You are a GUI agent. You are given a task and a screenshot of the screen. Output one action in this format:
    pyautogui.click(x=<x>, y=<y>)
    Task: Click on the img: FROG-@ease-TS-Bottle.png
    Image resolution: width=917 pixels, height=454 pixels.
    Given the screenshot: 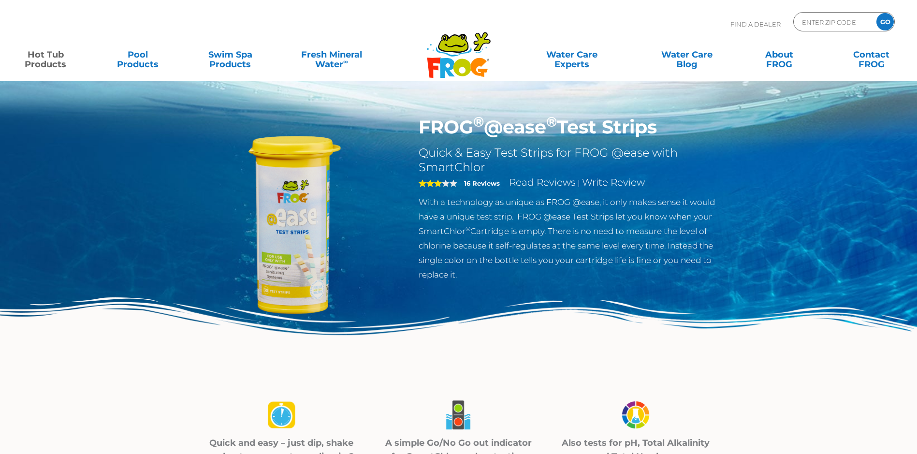 What is the action you would take?
    pyautogui.click(x=294, y=227)
    